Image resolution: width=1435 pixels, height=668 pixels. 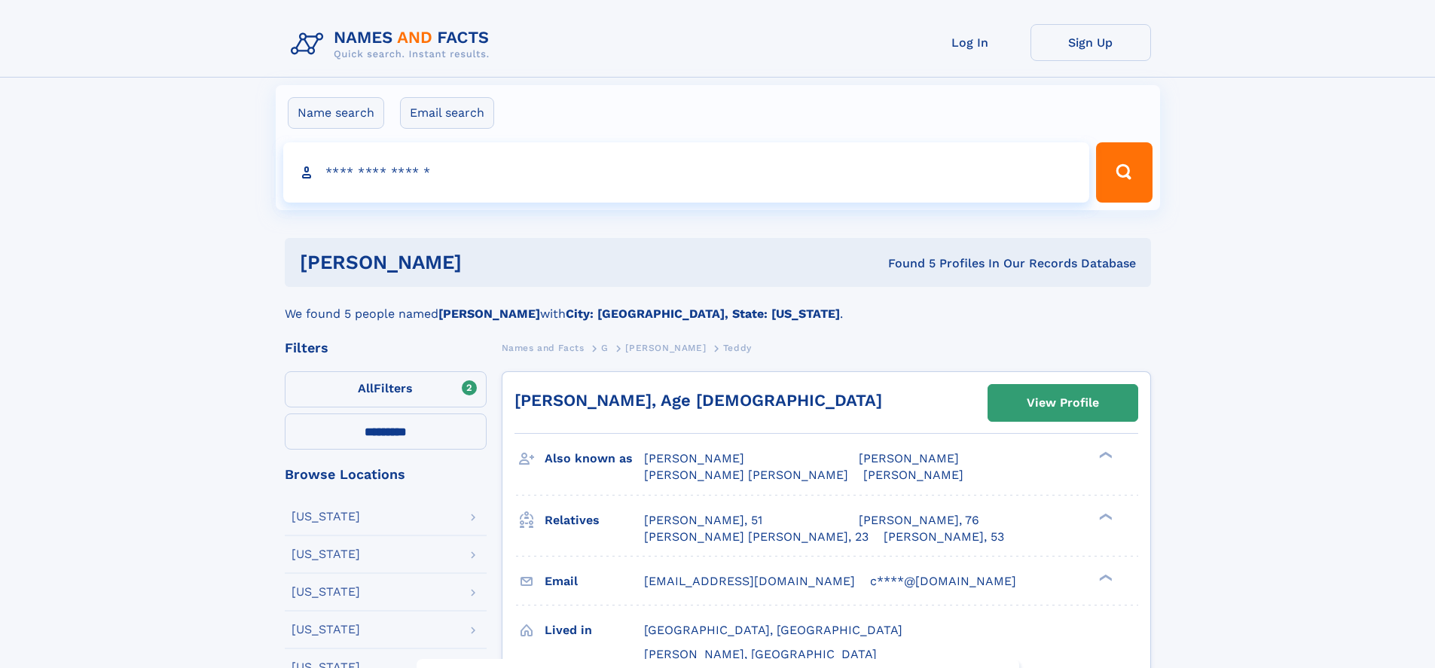 What do you see at coordinates (386, 390) in the screenshot?
I see `label: Filters` at bounding box center [386, 390].